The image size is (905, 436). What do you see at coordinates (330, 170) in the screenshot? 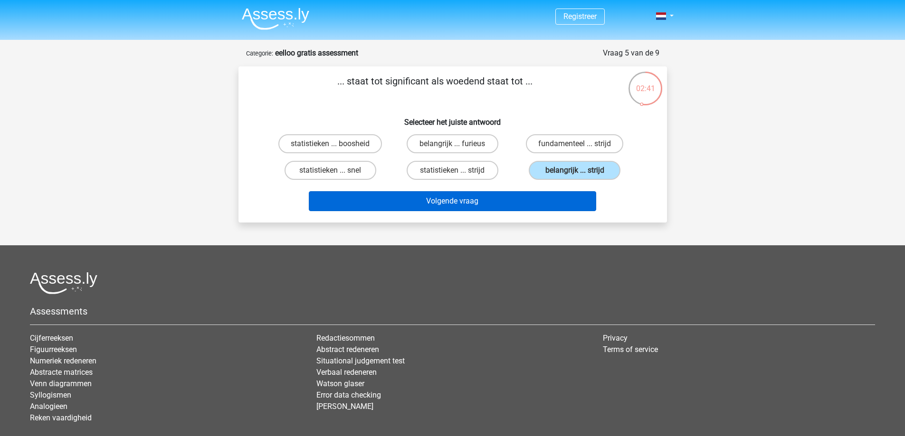
I see `label: statistieken ... snel` at bounding box center [330, 170].